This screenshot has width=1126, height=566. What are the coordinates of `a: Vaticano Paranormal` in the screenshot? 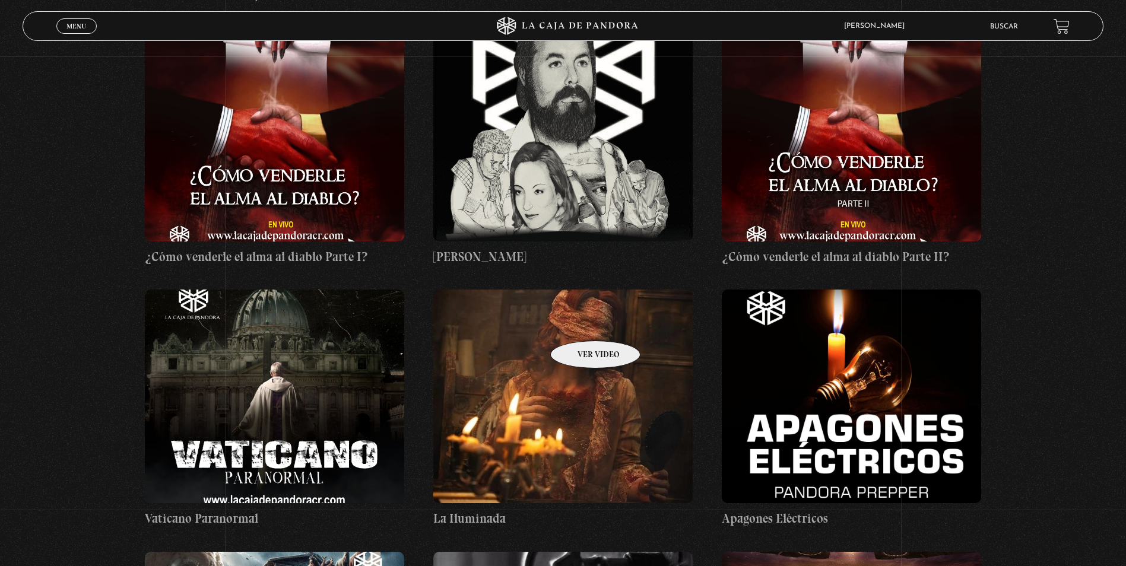 It's located at (274, 409).